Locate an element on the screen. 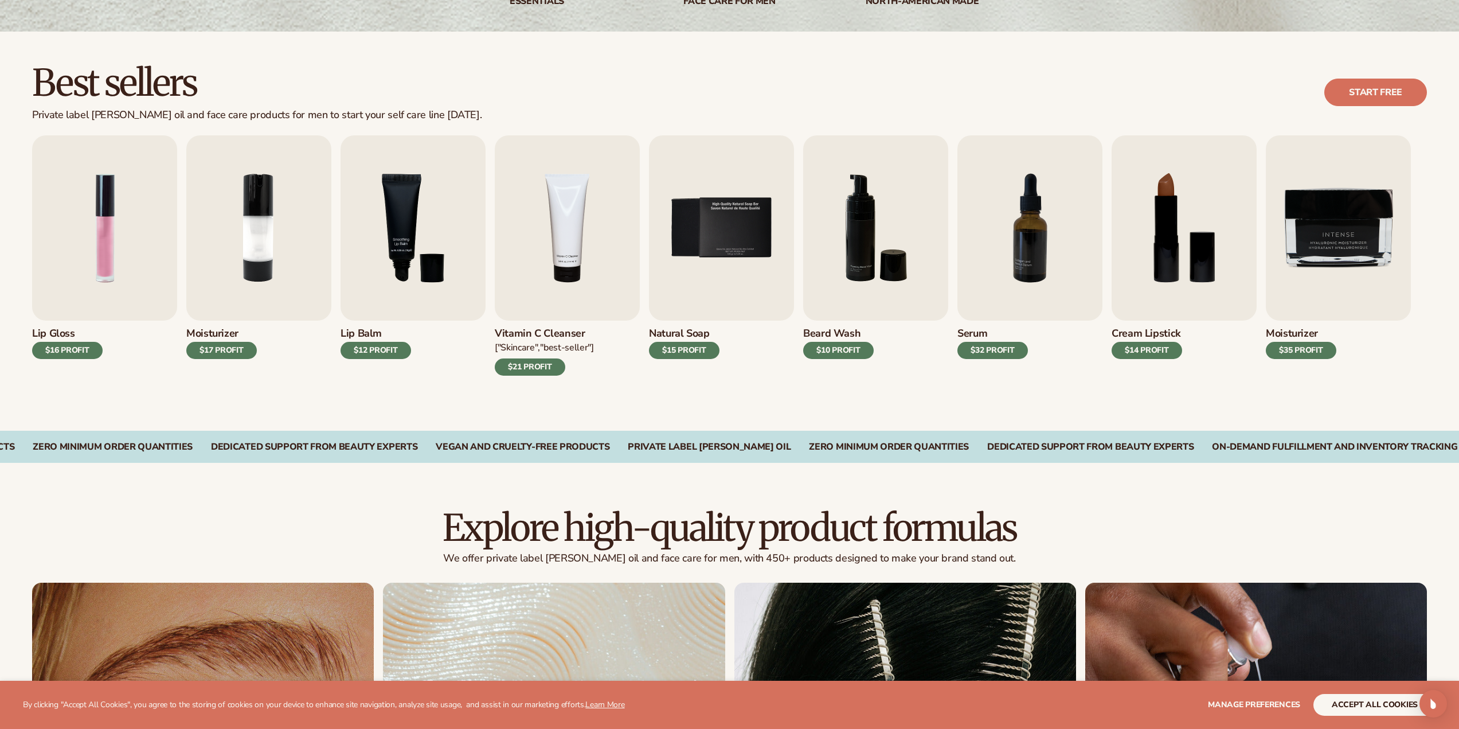  button: accept all cookies is located at coordinates (1375, 705).